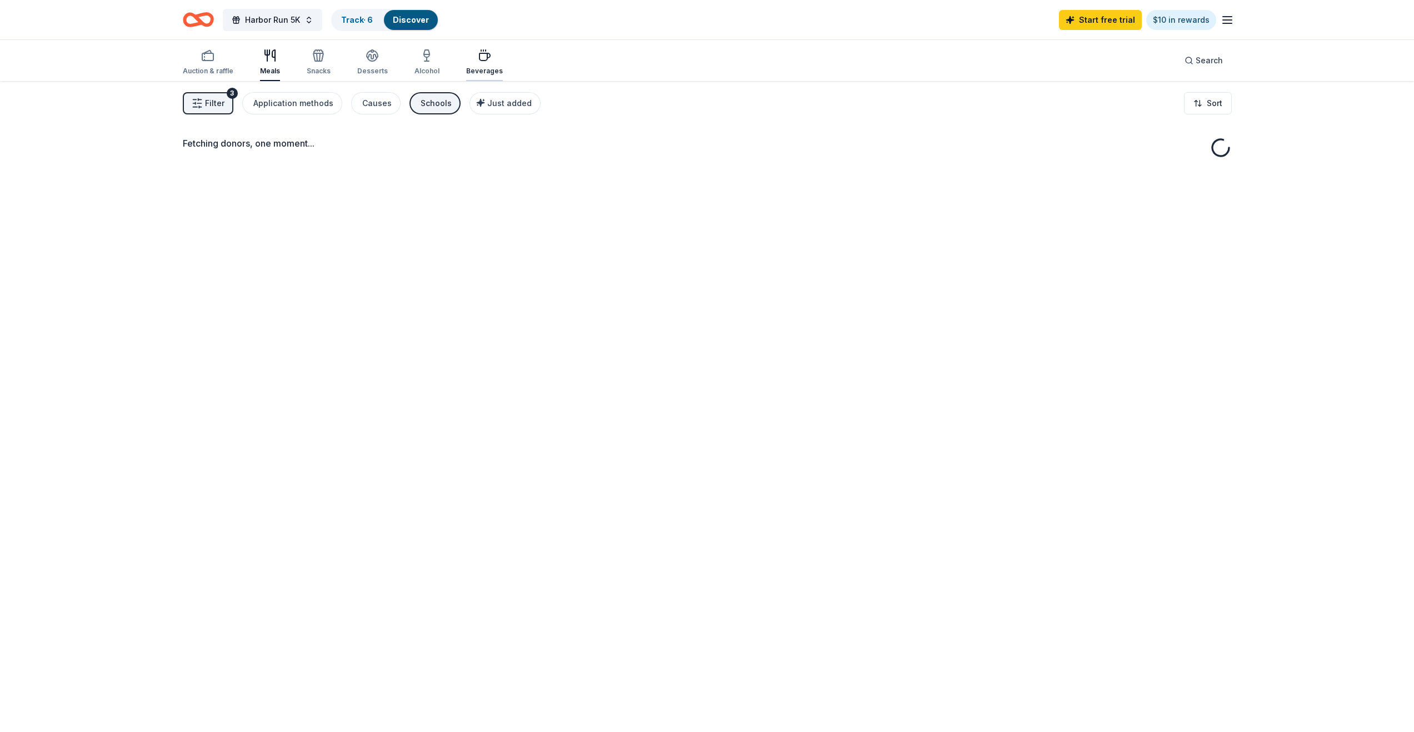 The width and height of the screenshot is (1414, 732). I want to click on button: Just added, so click(505, 103).